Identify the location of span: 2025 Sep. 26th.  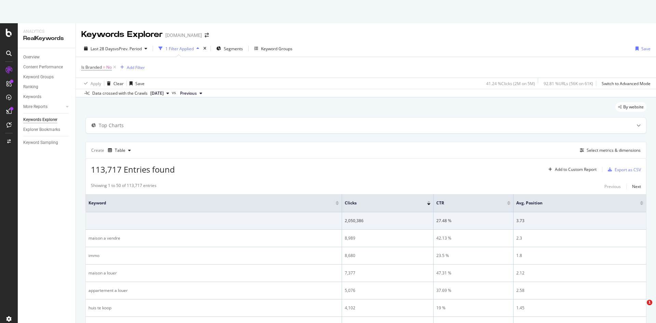
(157, 93).